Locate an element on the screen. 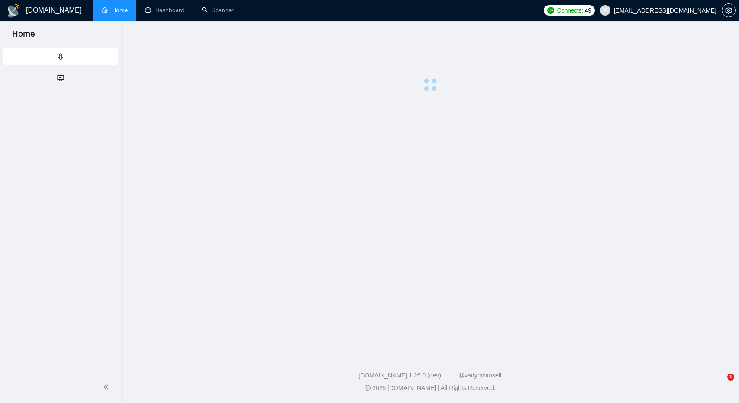 This screenshot has height=403, width=739. a: homeHome is located at coordinates (115, 10).